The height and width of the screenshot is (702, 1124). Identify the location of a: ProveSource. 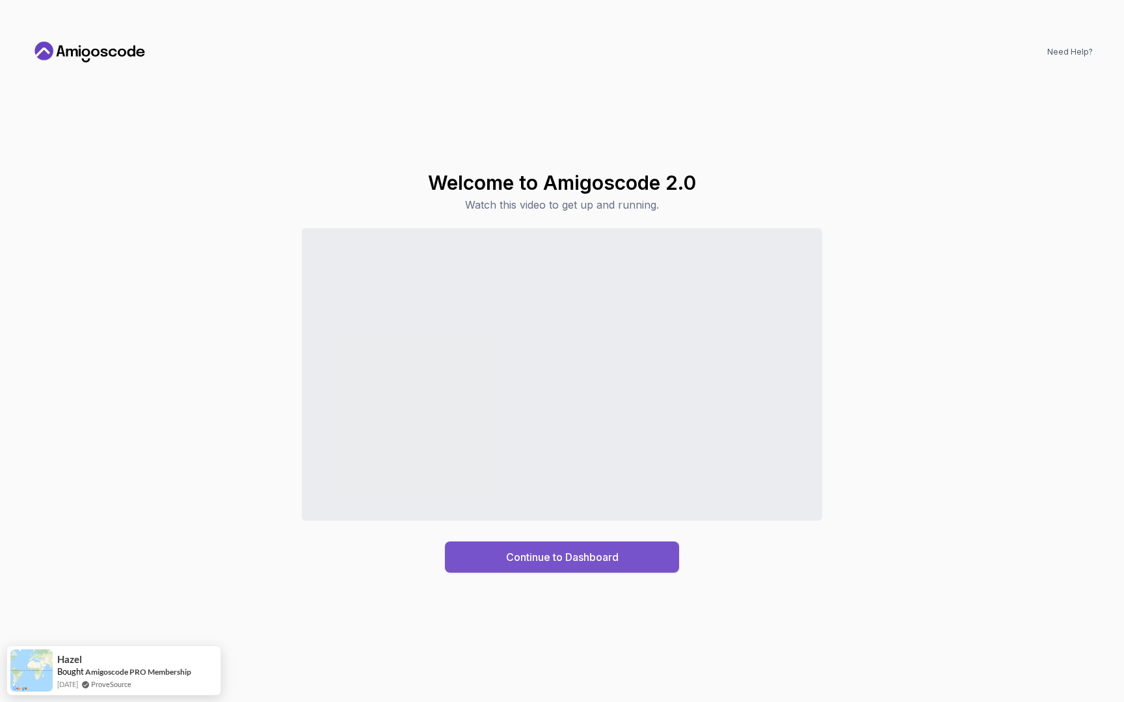
(111, 684).